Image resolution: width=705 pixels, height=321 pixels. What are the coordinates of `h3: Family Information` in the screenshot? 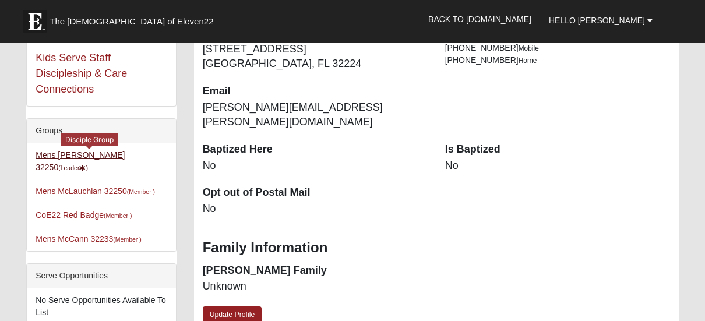 It's located at (436, 247).